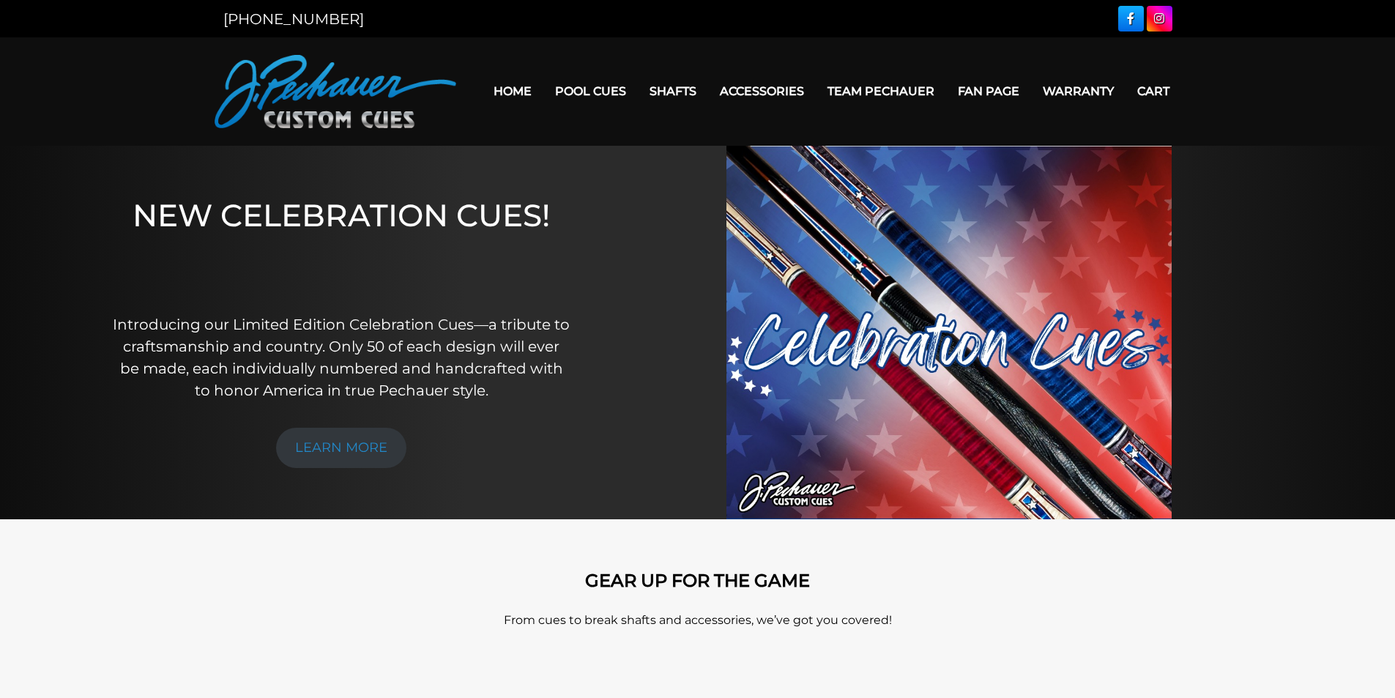  What do you see at coordinates (698, 620) in the screenshot?
I see `p: From cues to break shafts and accessories, we’ve got you covered!` at bounding box center [698, 620].